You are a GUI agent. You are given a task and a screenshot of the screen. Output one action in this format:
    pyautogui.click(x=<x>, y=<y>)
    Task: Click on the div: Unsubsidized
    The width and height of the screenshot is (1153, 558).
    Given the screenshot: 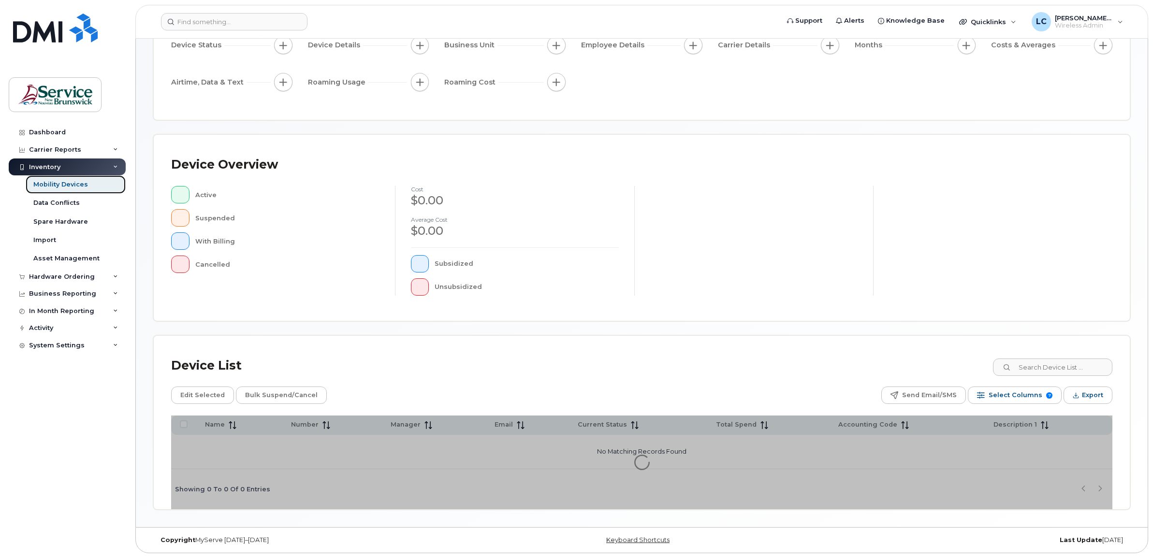 What is the action you would take?
    pyautogui.click(x=527, y=287)
    